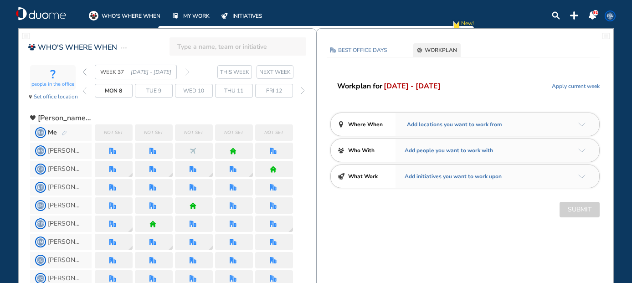 Image resolution: width=632 pixels, height=283 pixels. Describe the element at coordinates (274, 91) in the screenshot. I see `div: day Fri` at that location.